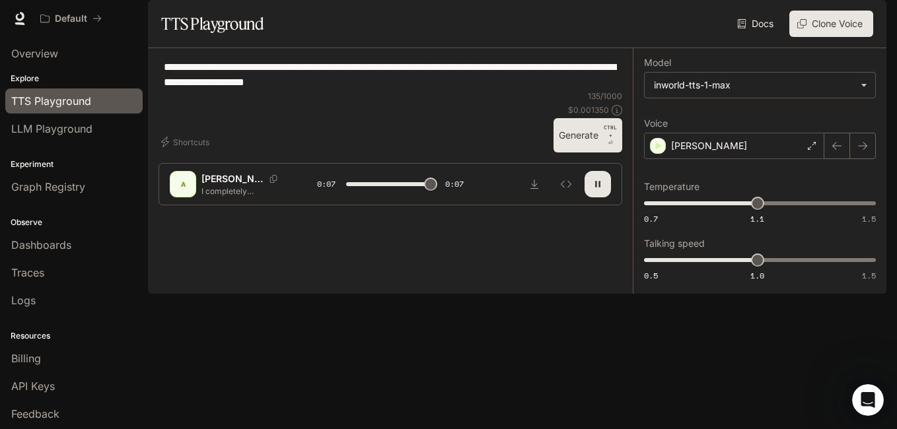 This screenshot has width=897, height=429. I want to click on p: Model, so click(657, 63).